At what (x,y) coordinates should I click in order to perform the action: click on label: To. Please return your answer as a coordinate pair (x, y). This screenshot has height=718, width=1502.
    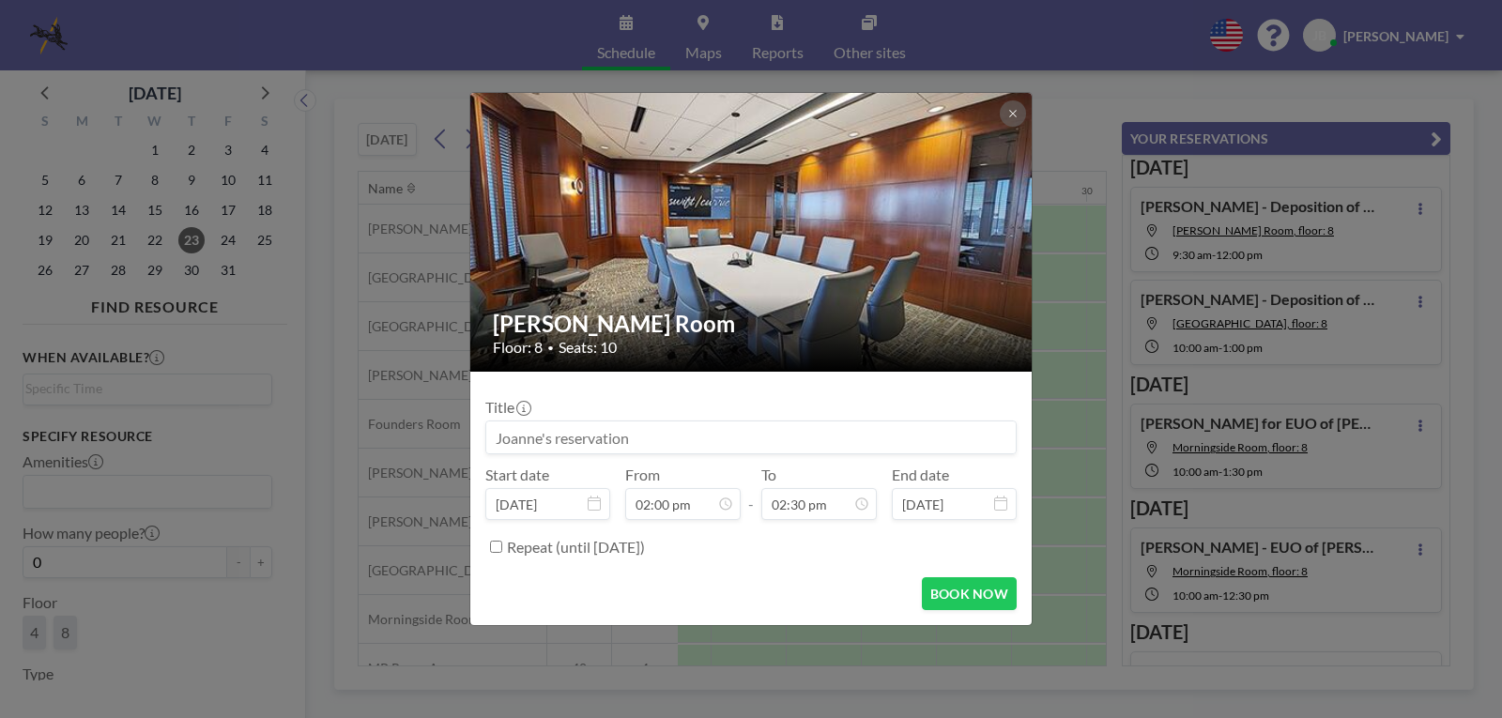
    Looking at the image, I should click on (769, 475).